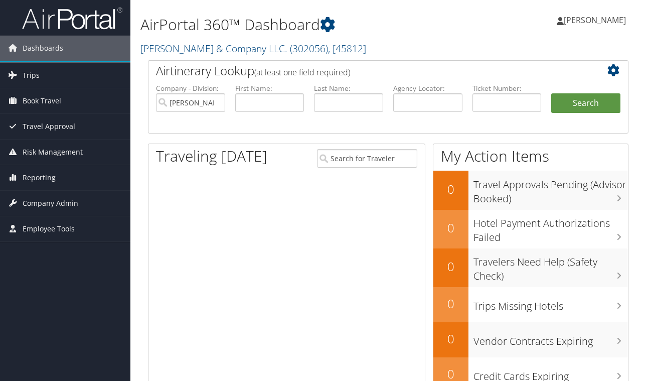 The height and width of the screenshot is (381, 646). What do you see at coordinates (531, 339) in the screenshot?
I see `a: 0Vendor Contracts Expiring` at bounding box center [531, 339].